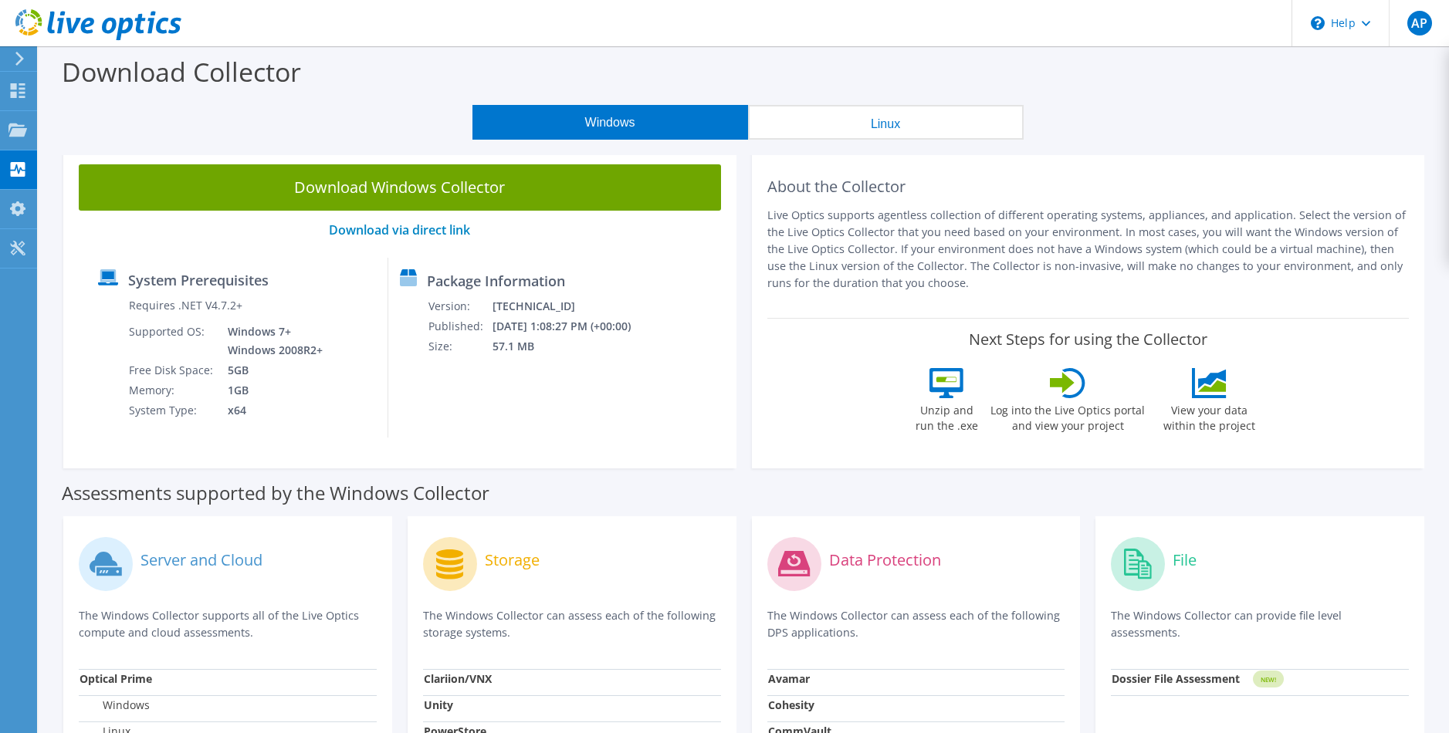 The height and width of the screenshot is (733, 1449). I want to click on label: Requires .NET V4.7.2+, so click(185, 306).